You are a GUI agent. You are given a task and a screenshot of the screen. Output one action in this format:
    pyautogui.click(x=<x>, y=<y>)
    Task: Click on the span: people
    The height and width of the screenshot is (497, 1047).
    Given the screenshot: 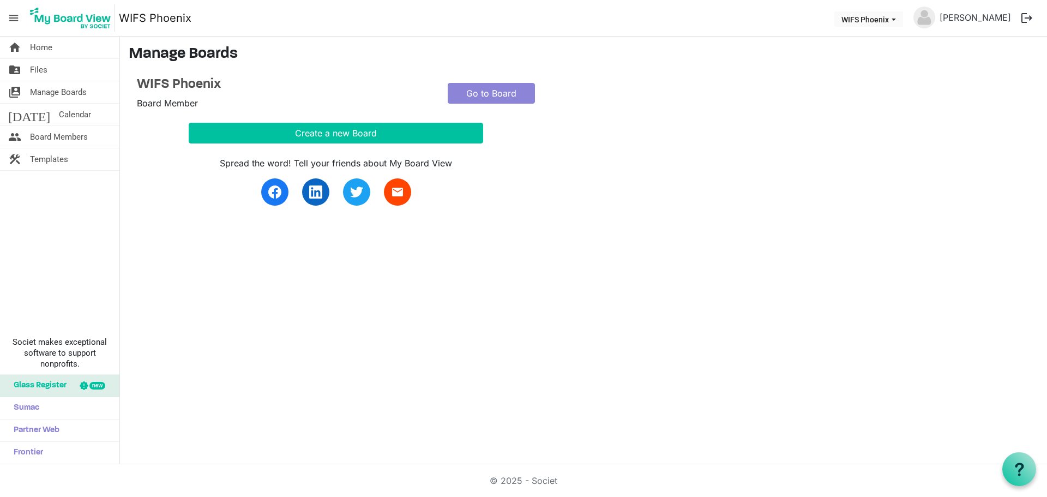 What is the action you would take?
    pyautogui.click(x=15, y=137)
    